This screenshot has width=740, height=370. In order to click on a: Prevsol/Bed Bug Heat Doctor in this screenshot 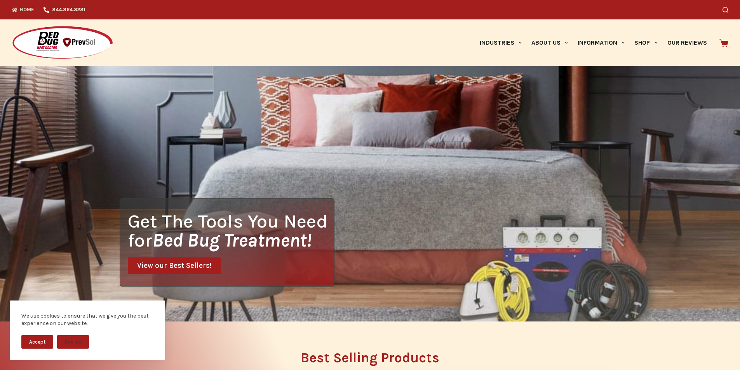, I will do `click(63, 43)`.